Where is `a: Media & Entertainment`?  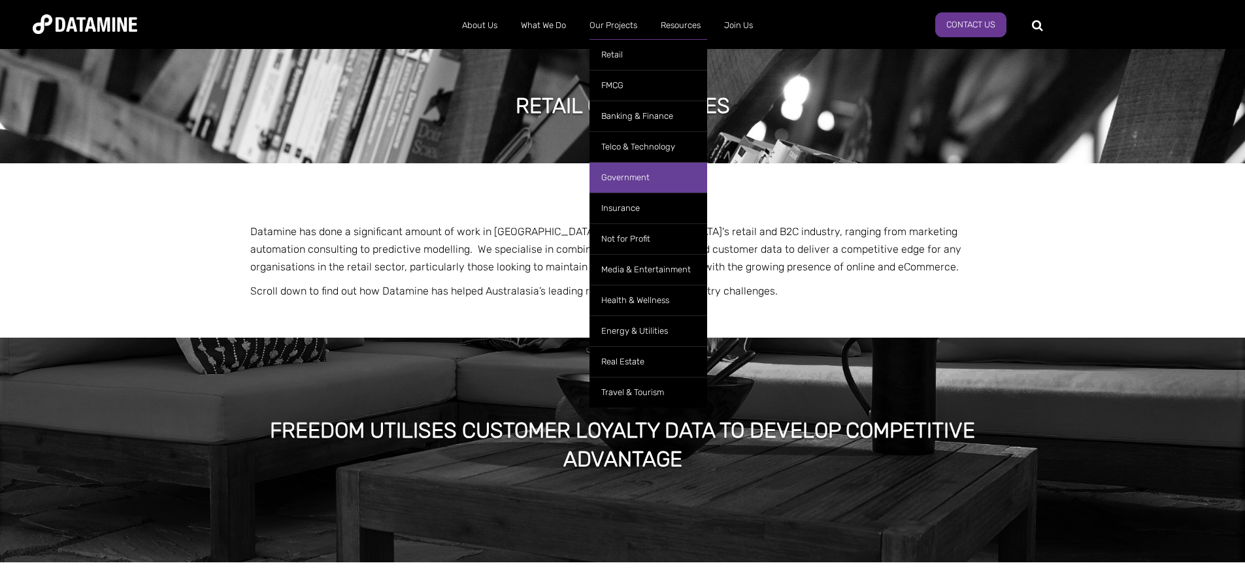
a: Media & Entertainment is located at coordinates (648, 269).